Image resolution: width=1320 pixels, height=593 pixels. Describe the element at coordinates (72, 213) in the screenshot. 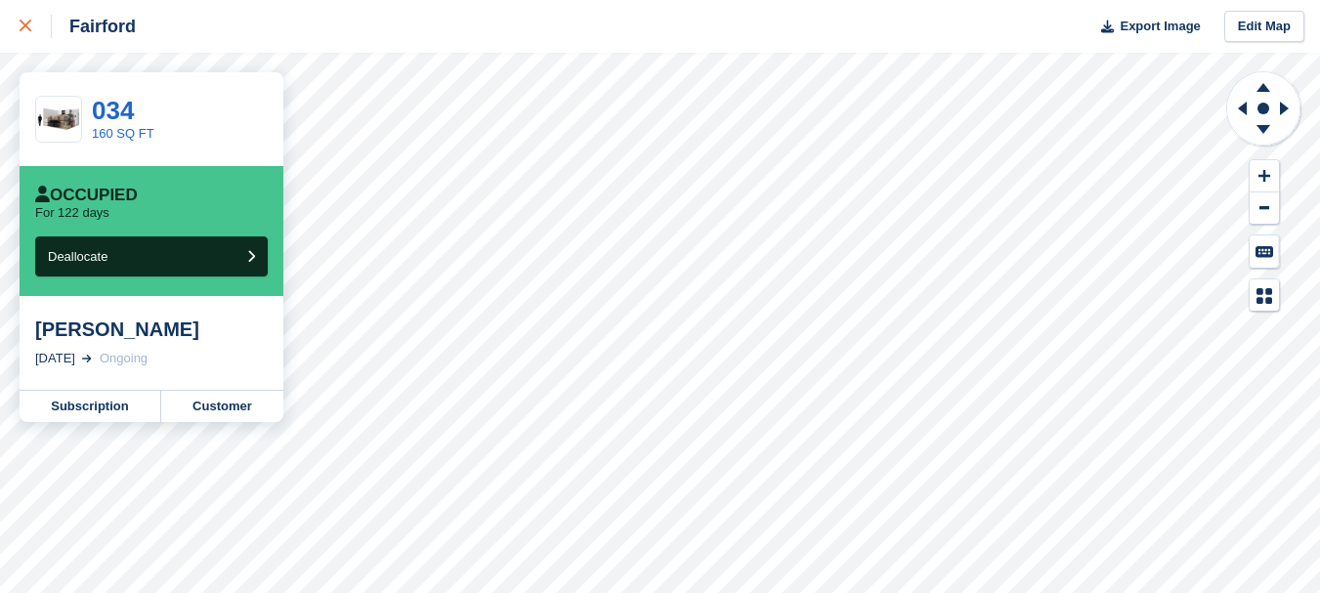

I see `p: For 122 days` at that location.